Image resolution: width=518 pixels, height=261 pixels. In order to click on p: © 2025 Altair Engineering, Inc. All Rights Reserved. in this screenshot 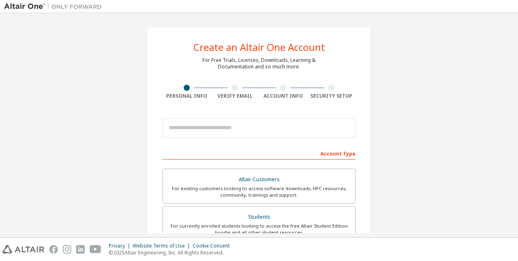, I will do `click(171, 252)`.